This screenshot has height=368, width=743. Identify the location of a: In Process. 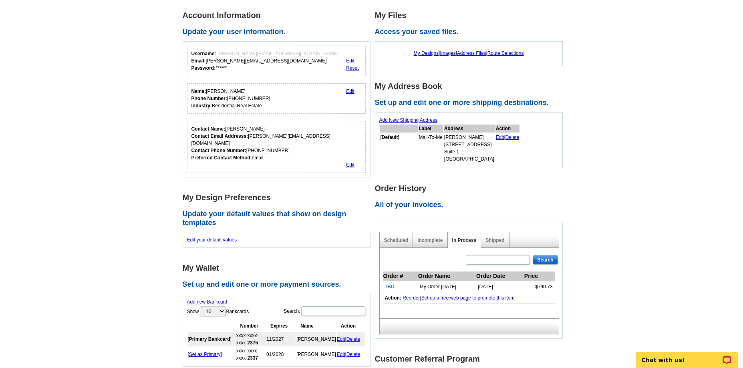
(464, 240).